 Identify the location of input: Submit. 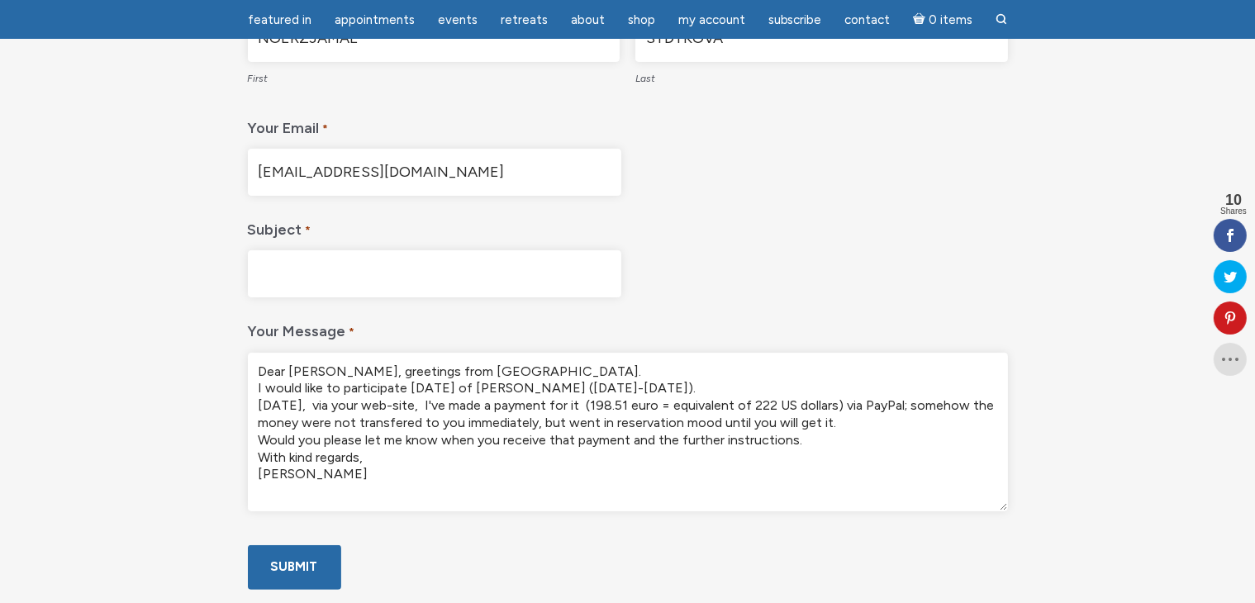
(294, 567).